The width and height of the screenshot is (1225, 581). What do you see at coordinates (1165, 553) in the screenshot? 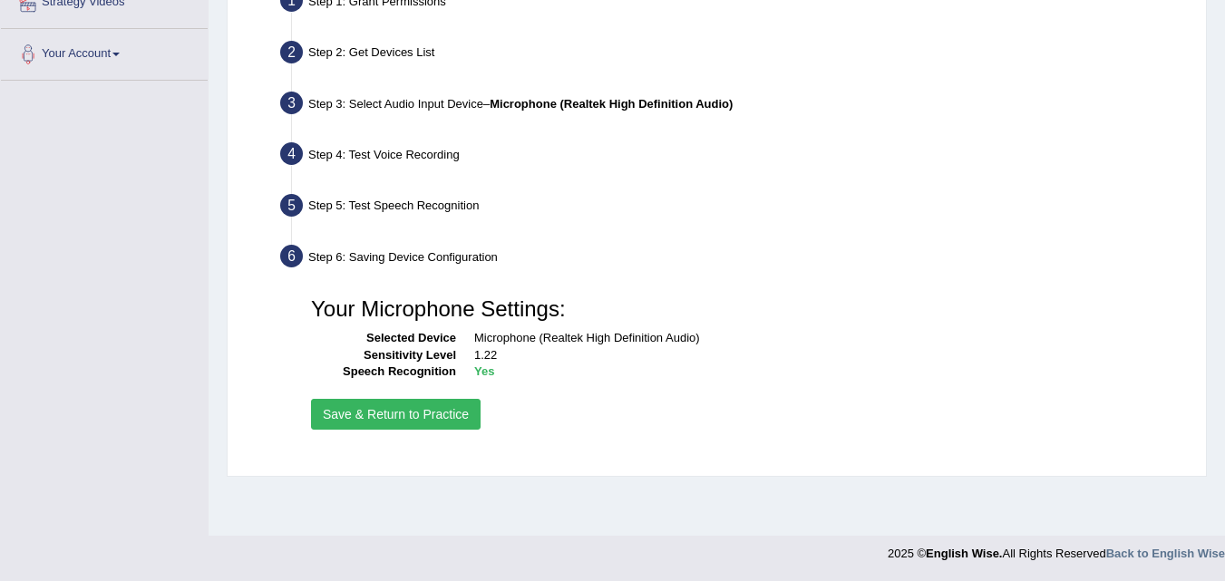
I see `a: Back to English Wise` at bounding box center [1165, 553].